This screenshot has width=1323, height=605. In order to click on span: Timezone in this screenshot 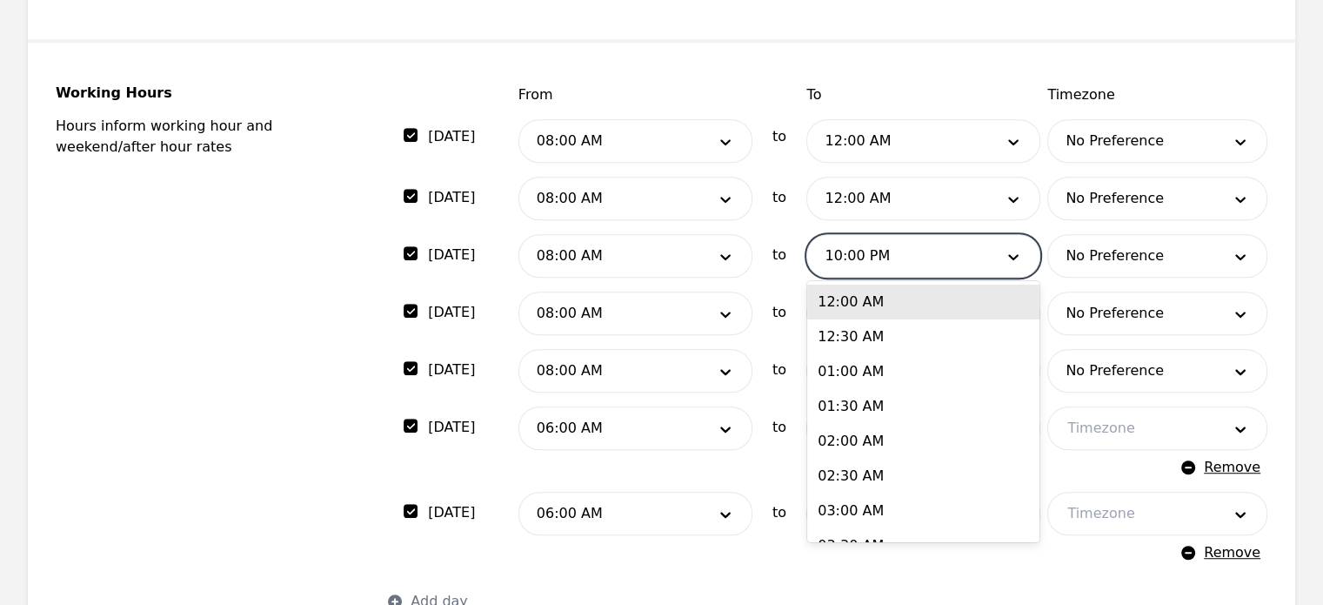, I will do `click(1157, 95)`.